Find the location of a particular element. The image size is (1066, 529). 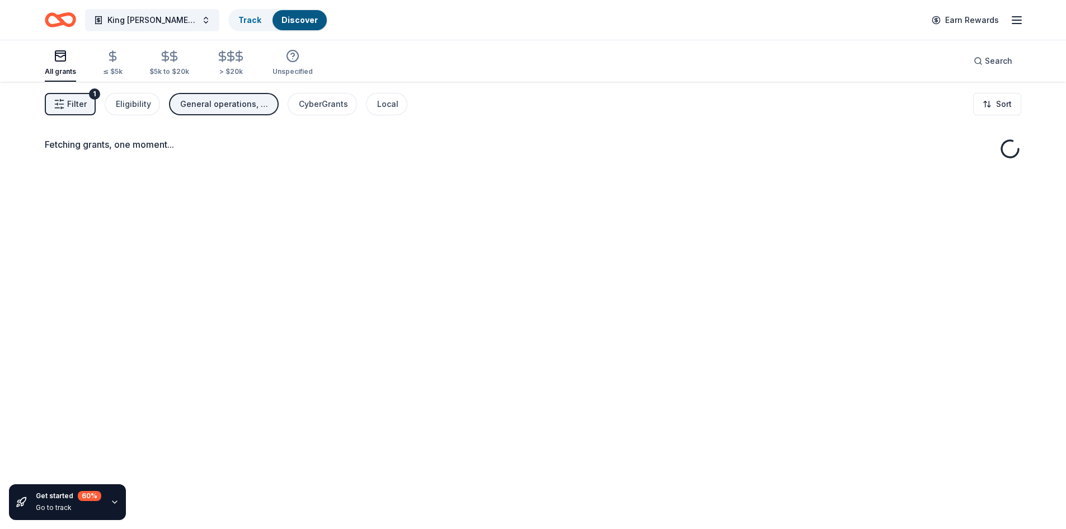

button: $5k to $20k is located at coordinates (169, 63).